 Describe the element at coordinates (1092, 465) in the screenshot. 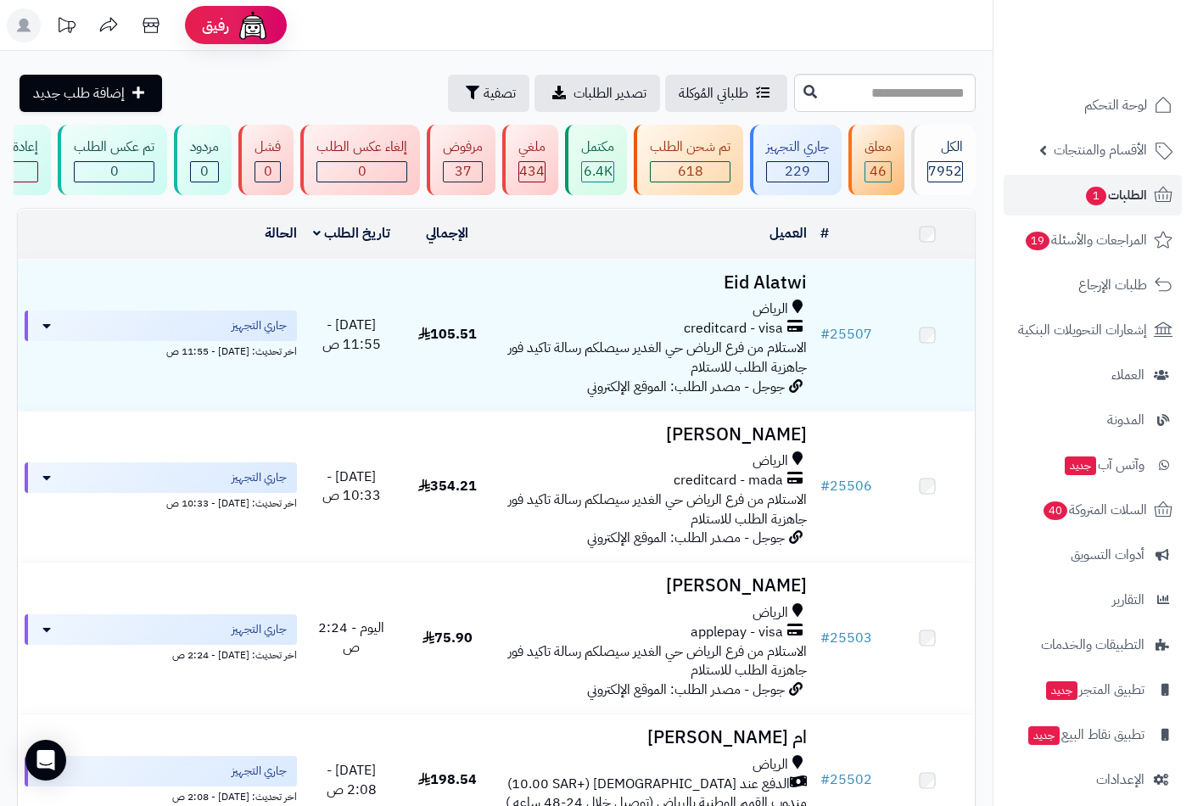

I see `a: وآتس آبجديد` at that location.